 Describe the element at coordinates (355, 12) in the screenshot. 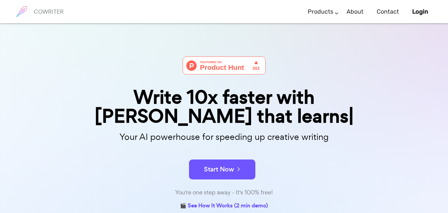

I see `a: About` at that location.